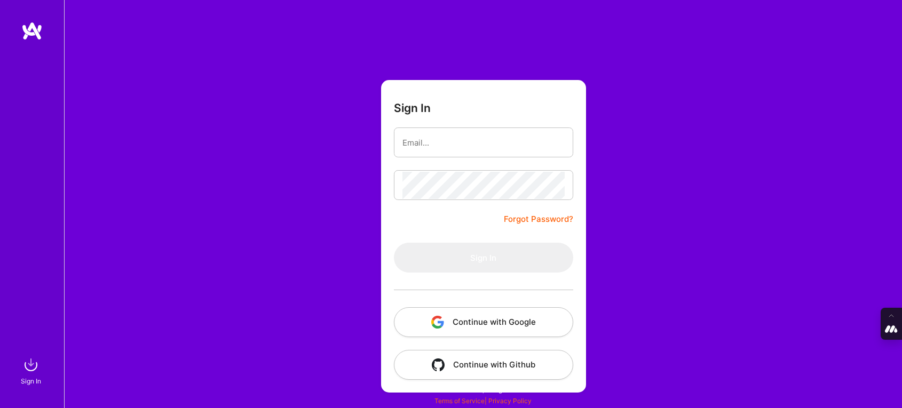 The image size is (902, 408). I want to click on input: Email..., so click(484, 143).